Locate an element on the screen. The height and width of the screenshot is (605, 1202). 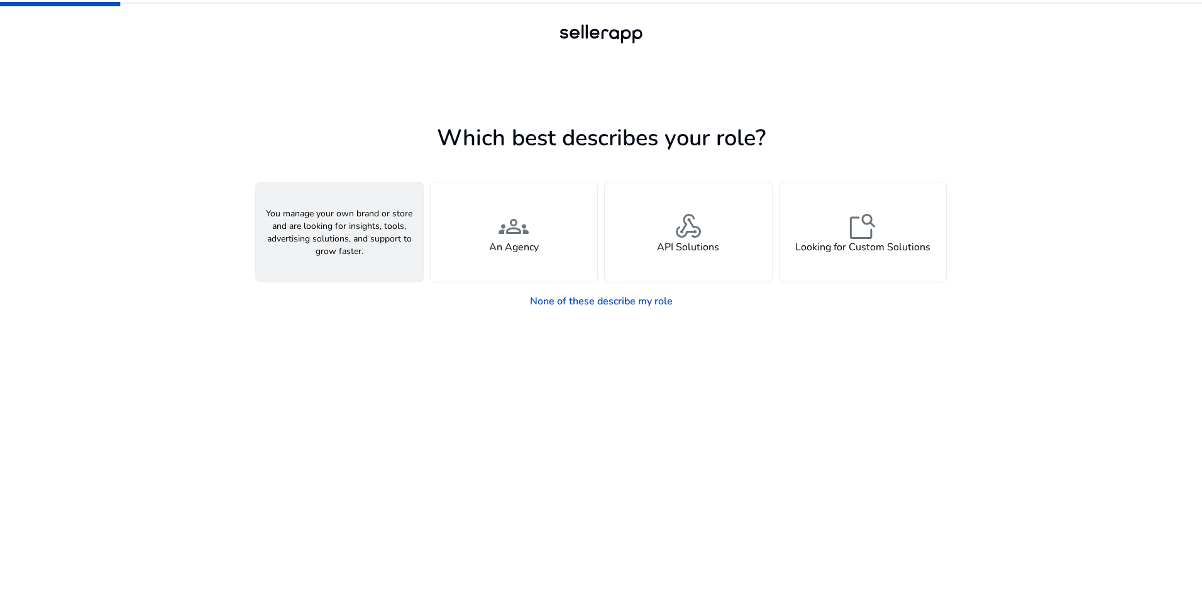
h4: API Solutions is located at coordinates (688, 247).